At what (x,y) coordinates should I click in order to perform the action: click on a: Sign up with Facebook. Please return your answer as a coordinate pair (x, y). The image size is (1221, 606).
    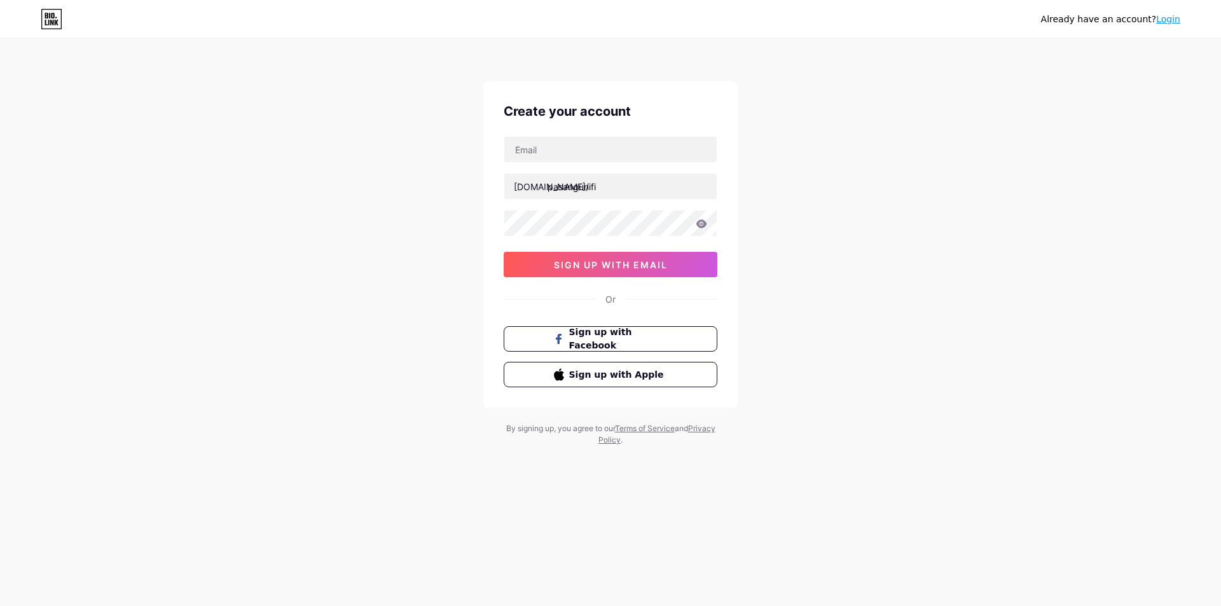
    Looking at the image, I should click on (611, 339).